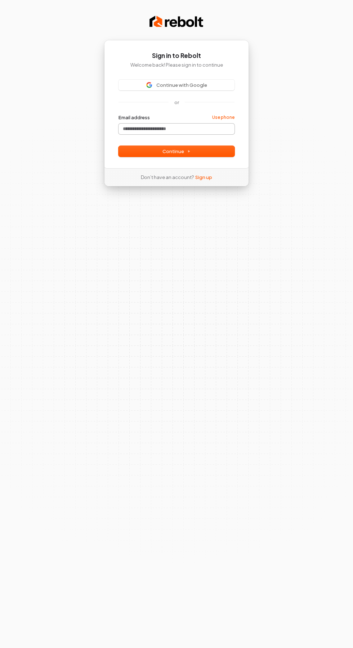 The width and height of the screenshot is (353, 648). What do you see at coordinates (177, 22) in the screenshot?
I see `img: Rebolt Logo` at bounding box center [177, 22].